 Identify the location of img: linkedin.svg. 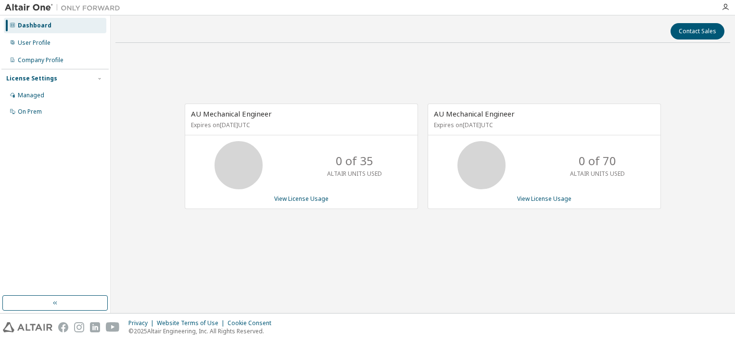
(95, 327).